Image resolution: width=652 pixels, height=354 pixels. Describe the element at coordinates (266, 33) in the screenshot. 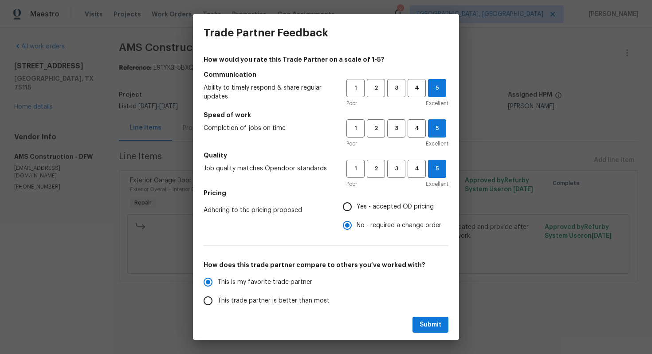

I see `h3: Trade Partner Feedback` at that location.